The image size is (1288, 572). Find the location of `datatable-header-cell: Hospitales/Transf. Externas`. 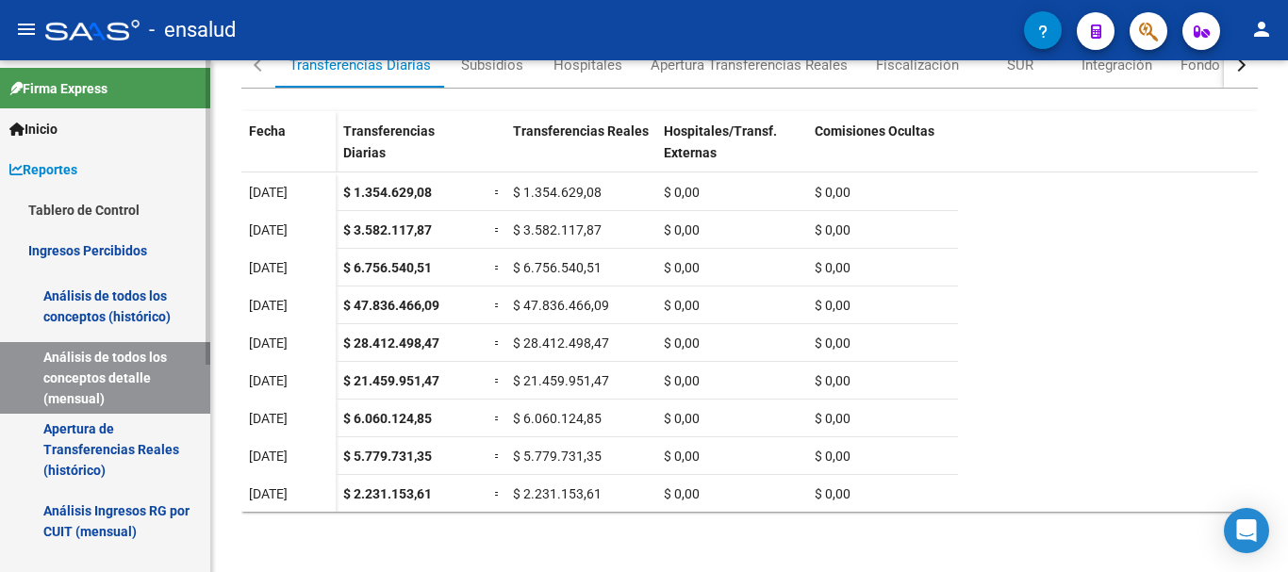

datatable-header-cell: Hospitales/Transf. Externas is located at coordinates (732, 151).